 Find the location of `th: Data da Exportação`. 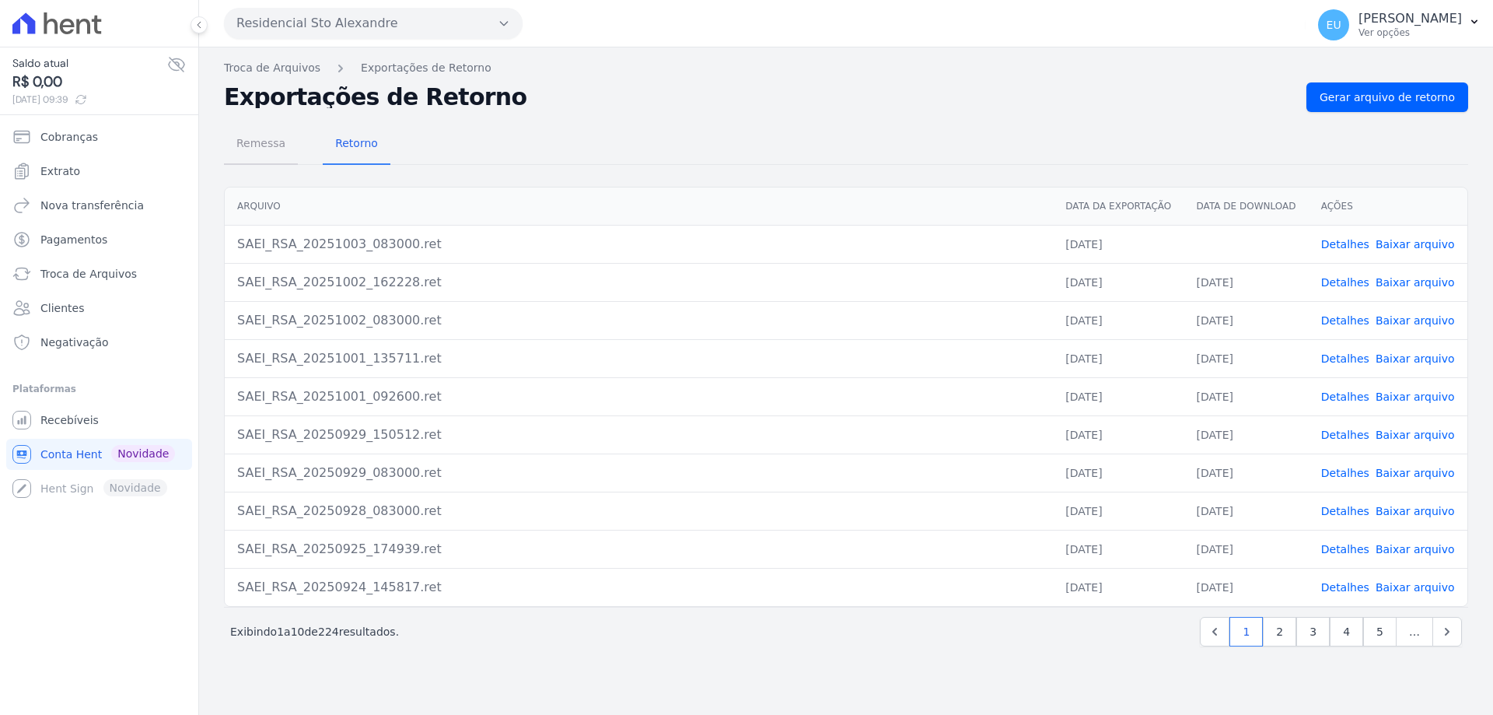

th: Data da Exportação is located at coordinates (1118, 206).